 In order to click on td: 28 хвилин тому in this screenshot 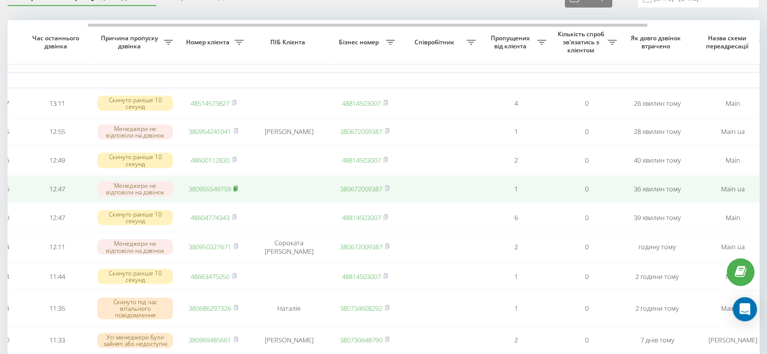, I will do `click(657, 132)`.